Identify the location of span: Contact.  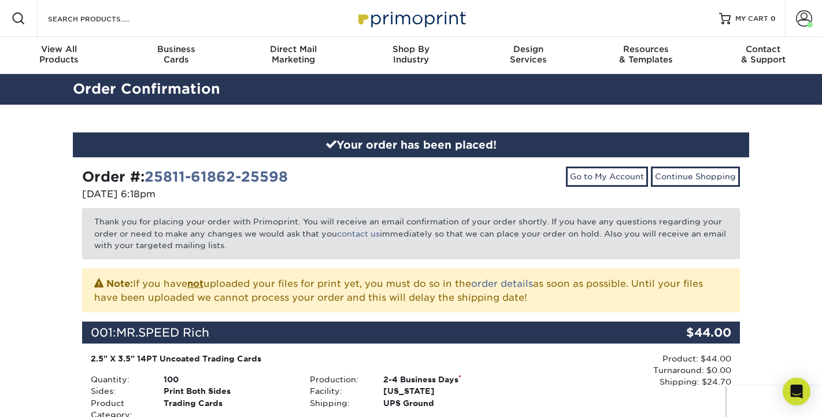
(763, 49).